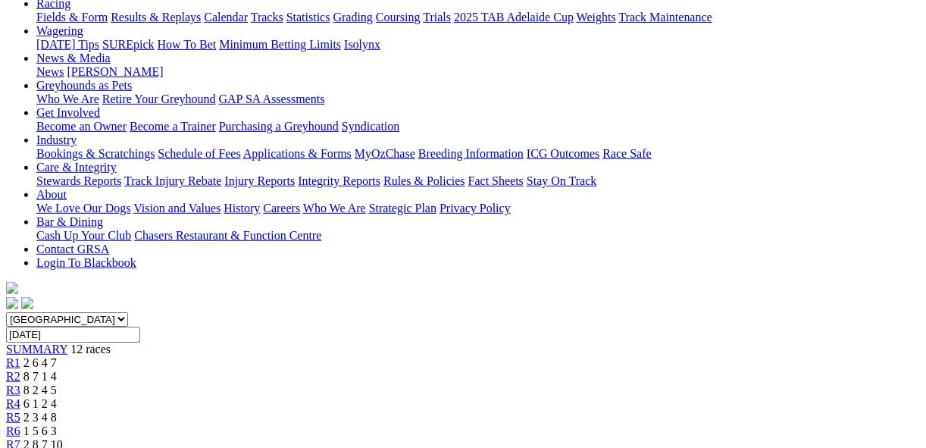 This screenshot has height=448, width=926. I want to click on a: Coursing, so click(398, 17).